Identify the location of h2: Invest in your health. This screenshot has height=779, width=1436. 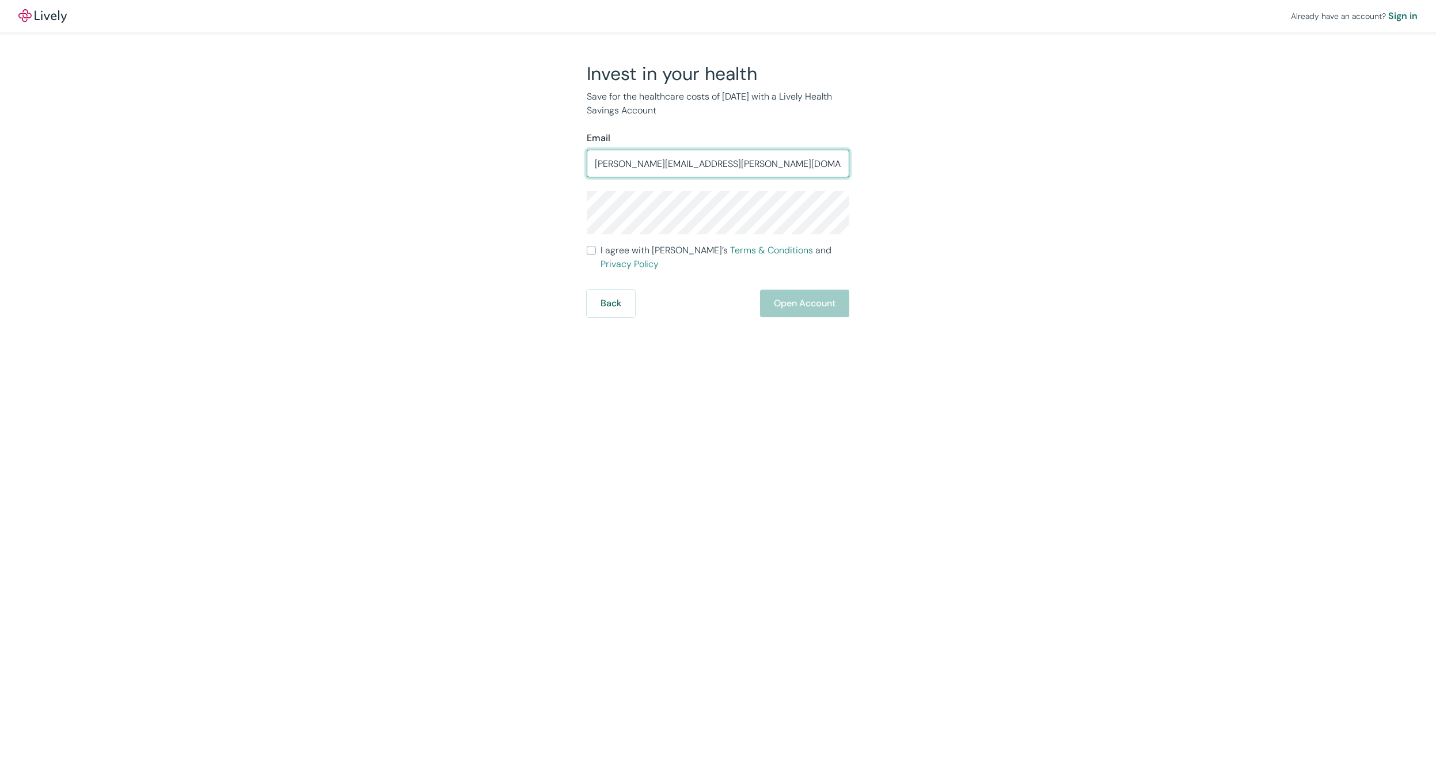
(718, 74).